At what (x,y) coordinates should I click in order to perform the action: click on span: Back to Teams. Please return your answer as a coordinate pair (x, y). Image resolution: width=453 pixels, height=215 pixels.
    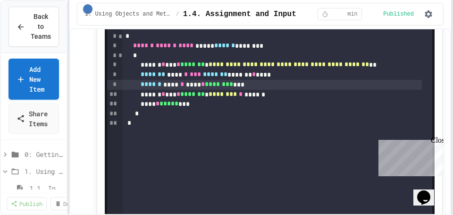
    Looking at the image, I should click on (41, 26).